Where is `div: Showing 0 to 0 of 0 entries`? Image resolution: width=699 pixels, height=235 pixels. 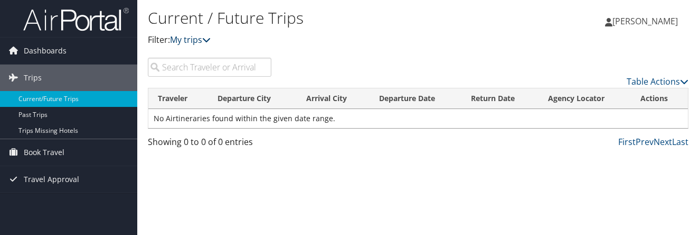
div: Showing 0 to 0 of 0 entries is located at coordinates (210, 144).